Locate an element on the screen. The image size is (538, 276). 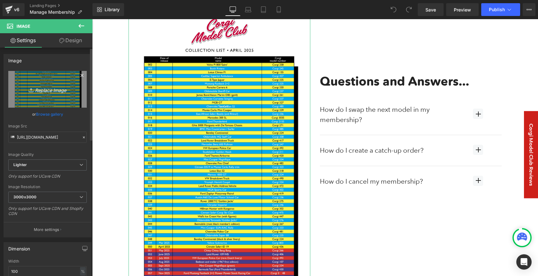
a: Tablet is located at coordinates (264, 10).